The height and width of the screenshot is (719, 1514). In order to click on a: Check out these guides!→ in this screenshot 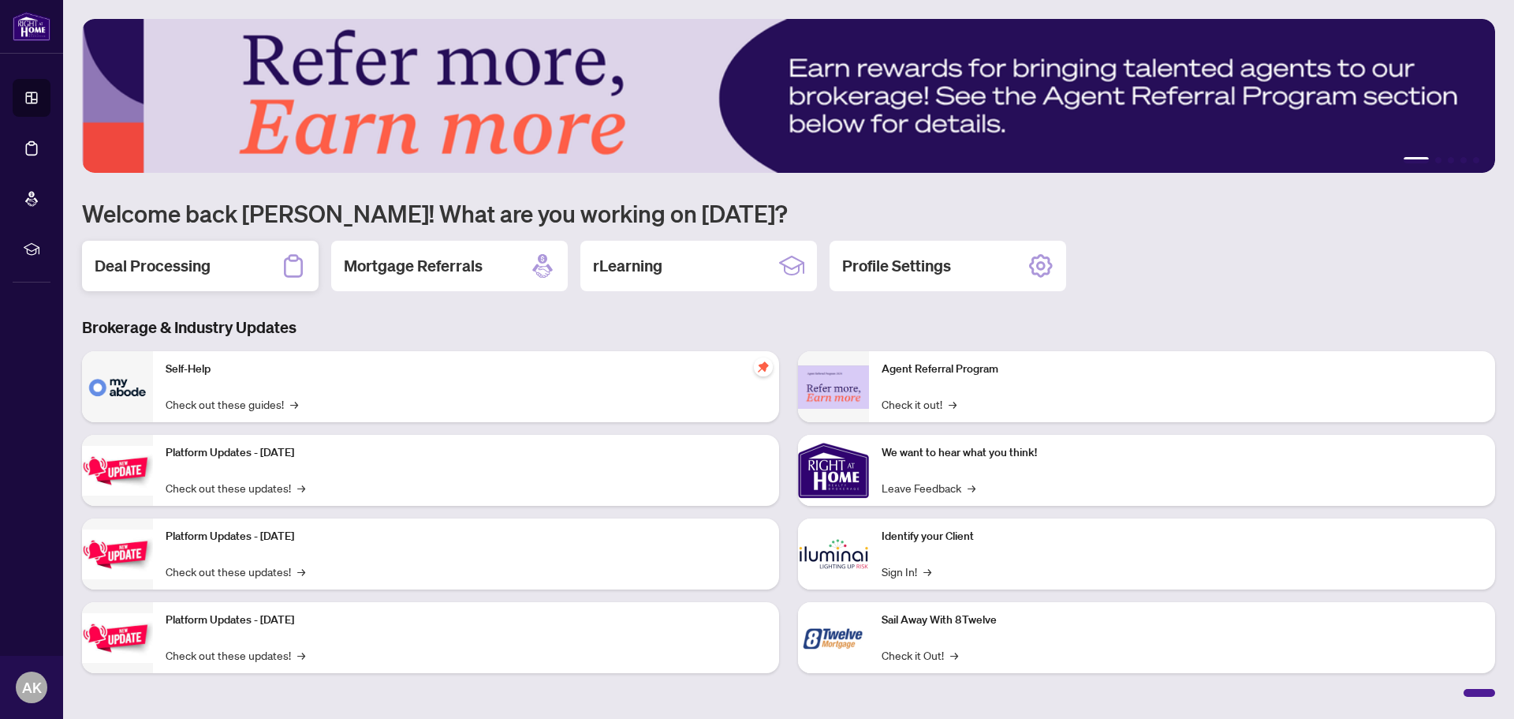, I will do `click(232, 404)`.